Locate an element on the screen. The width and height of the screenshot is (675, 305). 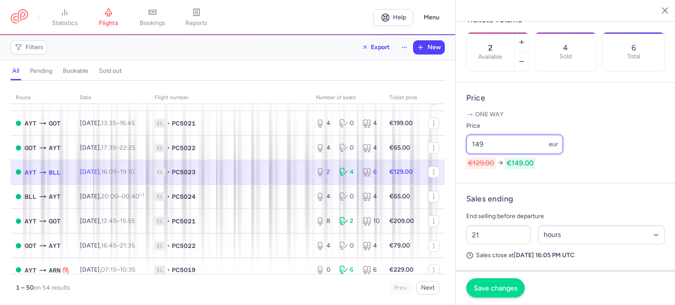
span: Export is located at coordinates (380, 47).